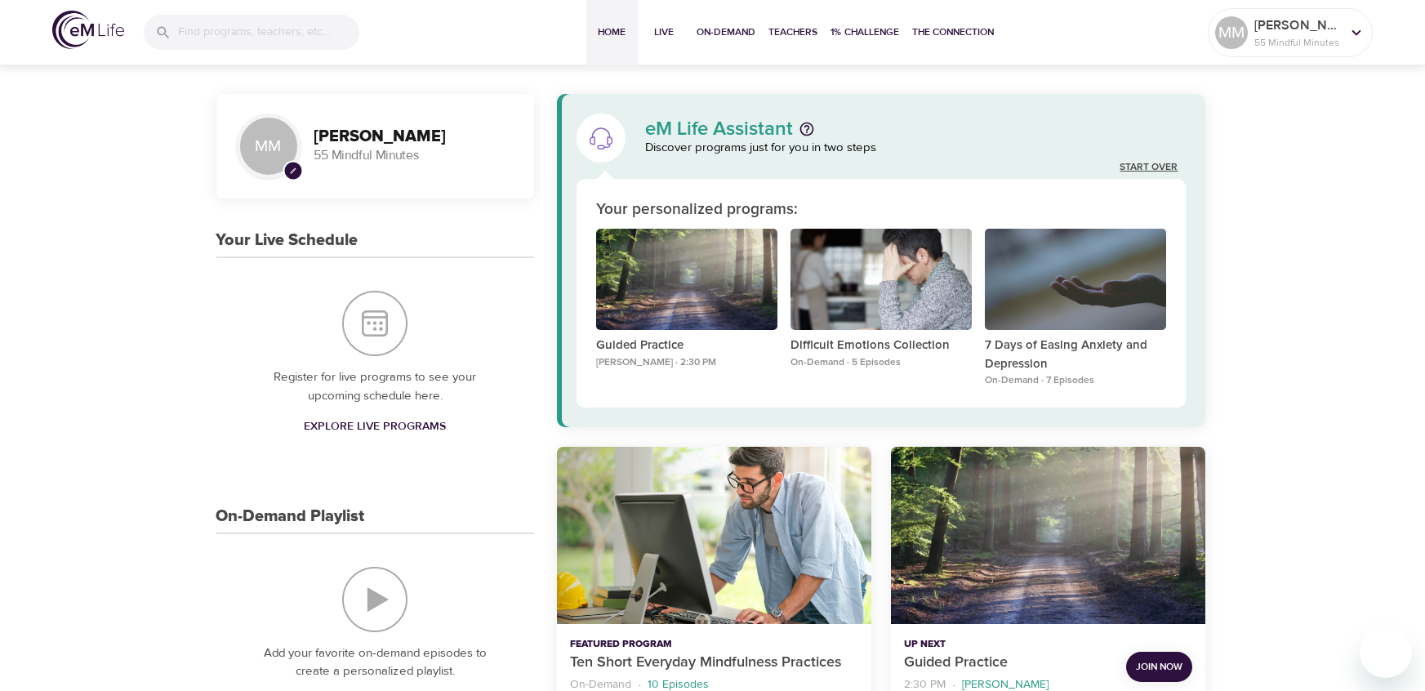  Describe the element at coordinates (1159, 666) in the screenshot. I see `span: Join Now` at that location.